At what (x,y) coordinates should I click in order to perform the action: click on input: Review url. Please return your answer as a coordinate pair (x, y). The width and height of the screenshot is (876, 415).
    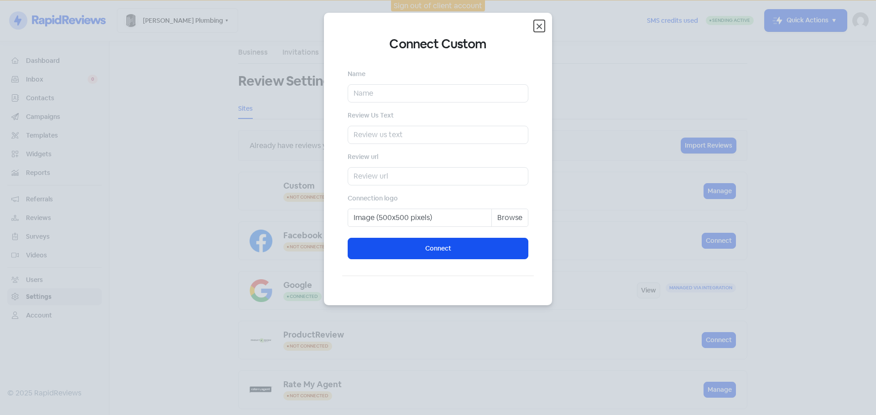
    Looking at the image, I should click on (438, 177).